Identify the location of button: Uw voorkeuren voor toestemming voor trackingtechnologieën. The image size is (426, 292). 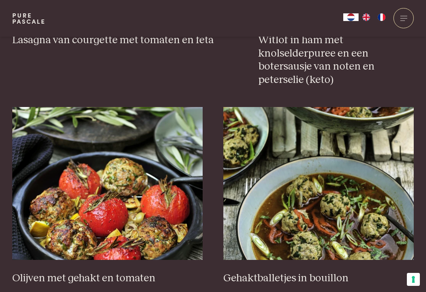
(413, 280).